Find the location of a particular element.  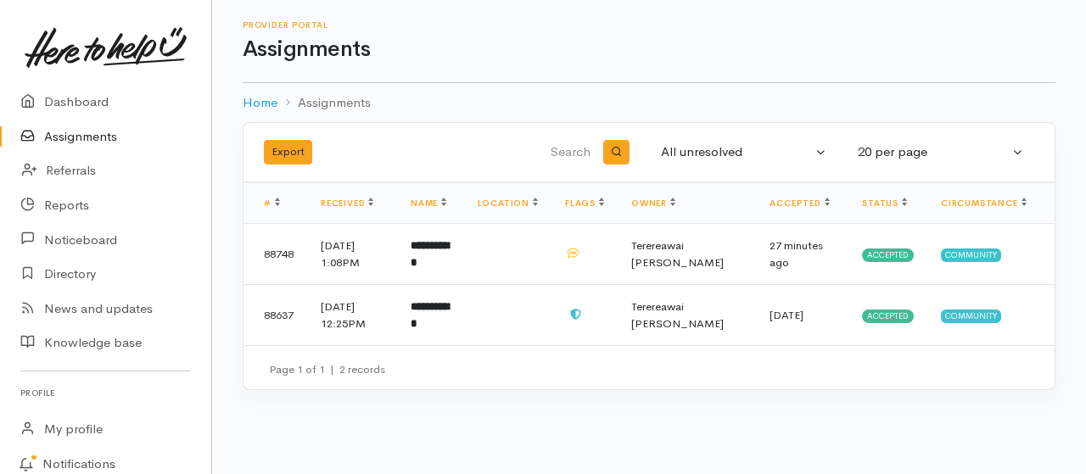

h1: Assignments is located at coordinates (649, 49).